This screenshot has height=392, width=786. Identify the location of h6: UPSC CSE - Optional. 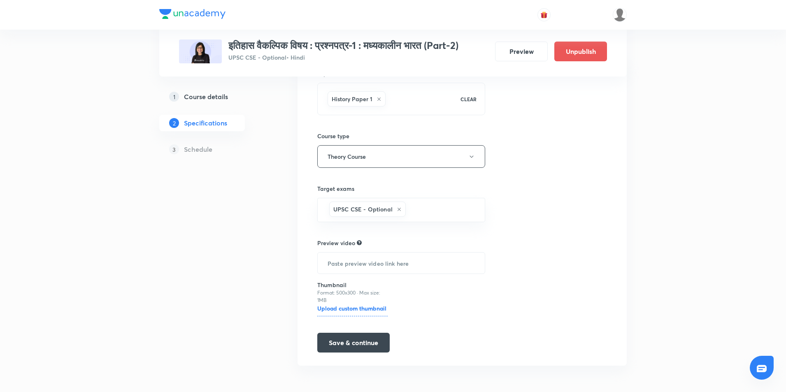
(363, 209).